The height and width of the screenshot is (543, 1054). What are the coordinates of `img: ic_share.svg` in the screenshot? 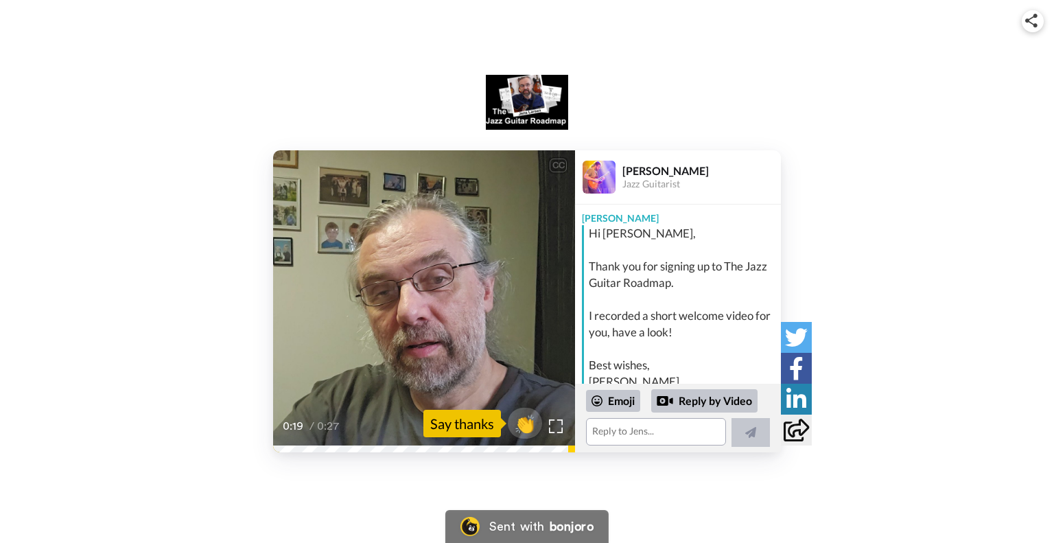 It's located at (1032, 21).